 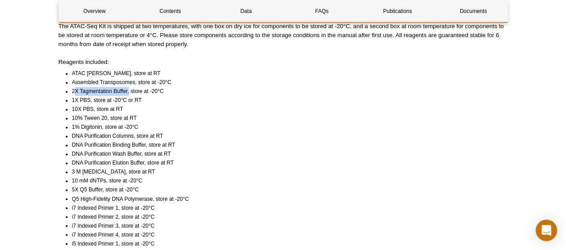 What do you see at coordinates (286, 136) in the screenshot?
I see `li: DNA Purification Columns, store at RT` at bounding box center [286, 136].